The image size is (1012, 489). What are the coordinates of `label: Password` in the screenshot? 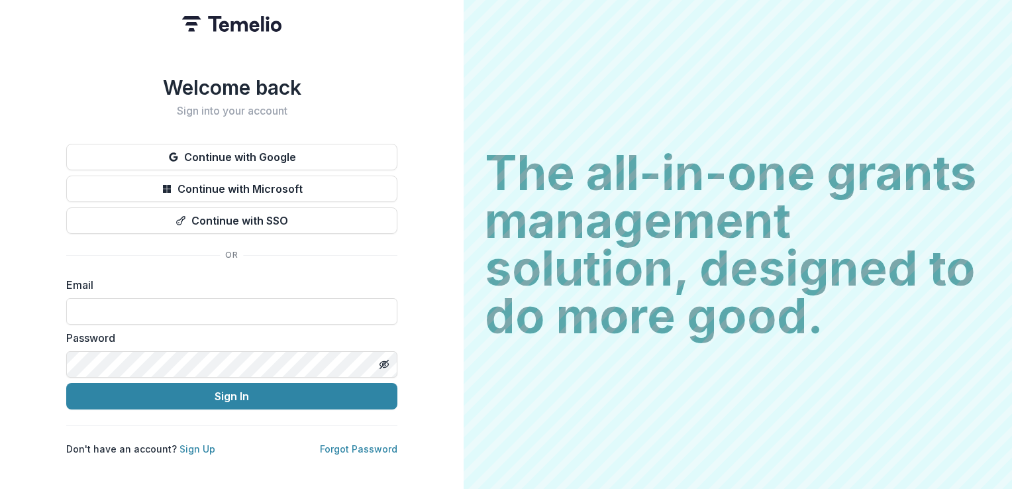 It's located at (228, 338).